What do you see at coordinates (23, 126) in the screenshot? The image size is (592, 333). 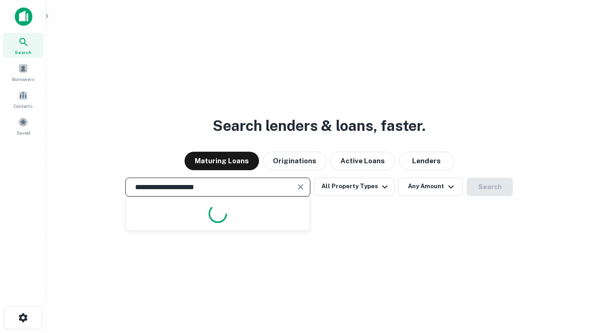 I see `a: Saved` at bounding box center [23, 126].